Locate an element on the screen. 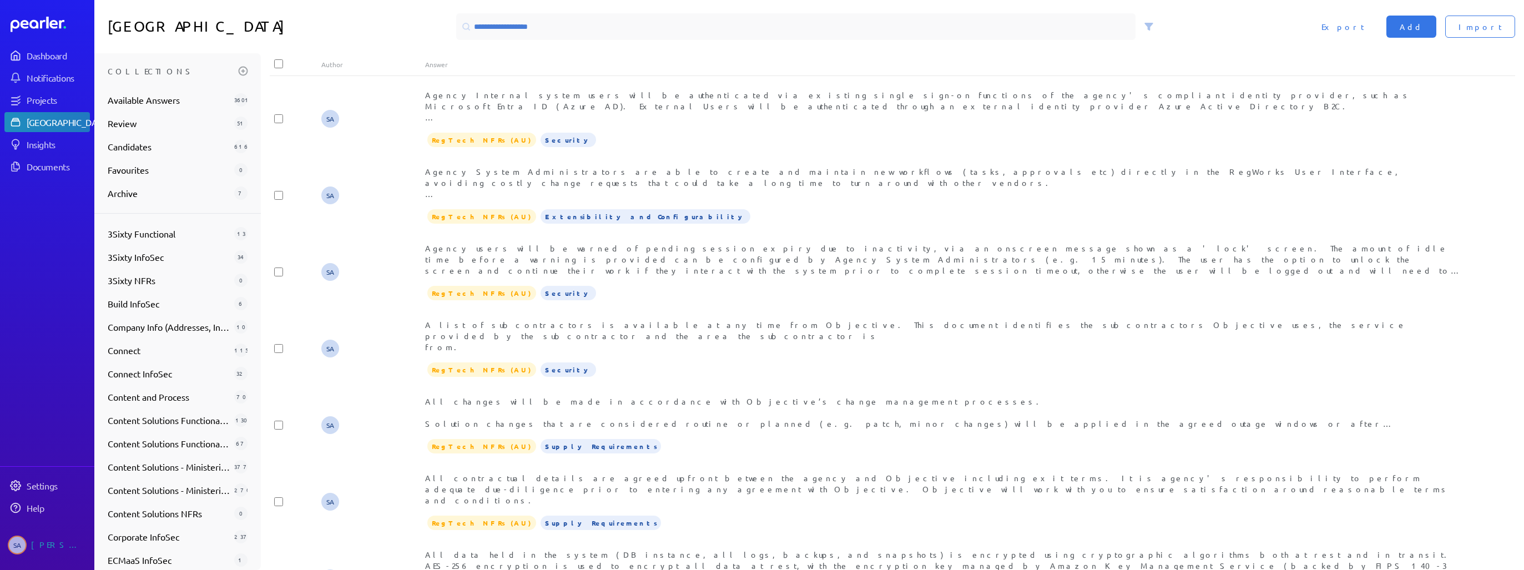 This screenshot has height=570, width=1524. span: Content Solutions - Ministerials - Functional is located at coordinates (169, 467).